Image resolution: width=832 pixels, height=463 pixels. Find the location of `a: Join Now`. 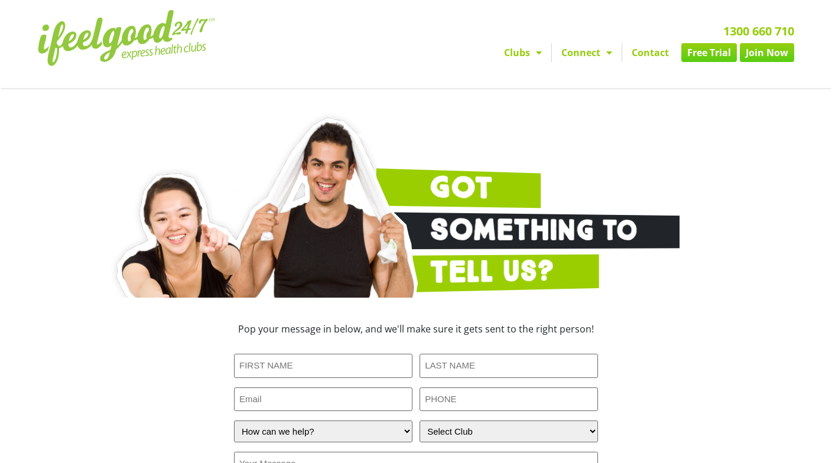

a: Join Now is located at coordinates (767, 53).